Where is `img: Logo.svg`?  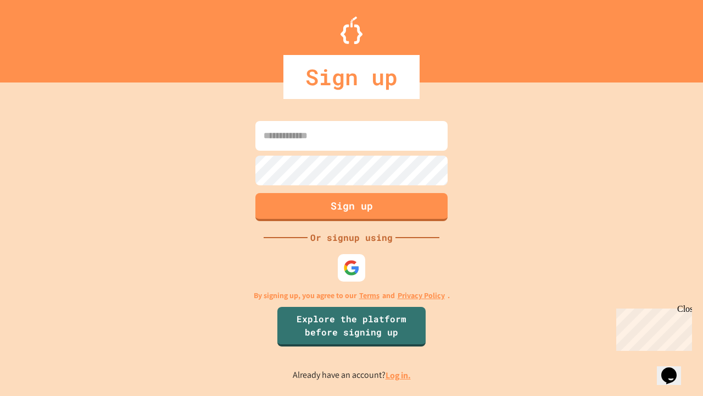
img: Logo.svg is located at coordinates (352, 30).